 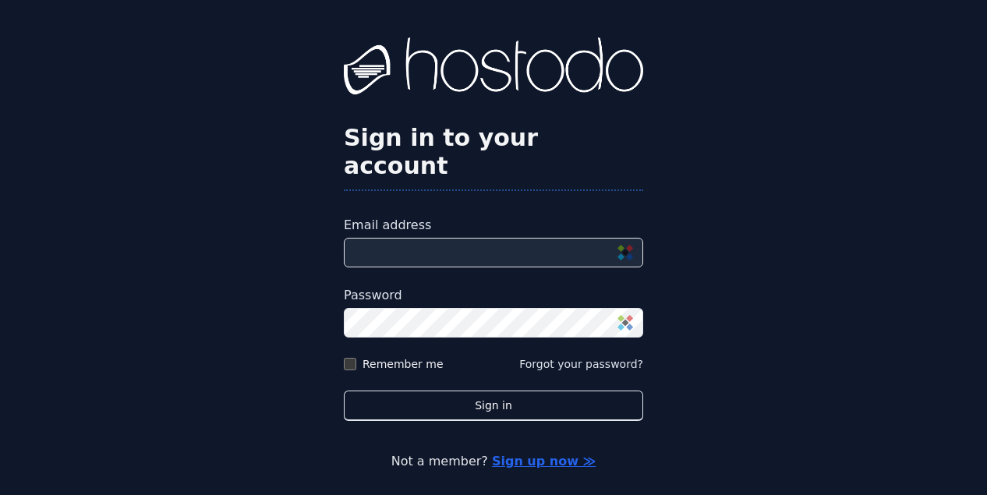 I want to click on label: Password, so click(x=493, y=295).